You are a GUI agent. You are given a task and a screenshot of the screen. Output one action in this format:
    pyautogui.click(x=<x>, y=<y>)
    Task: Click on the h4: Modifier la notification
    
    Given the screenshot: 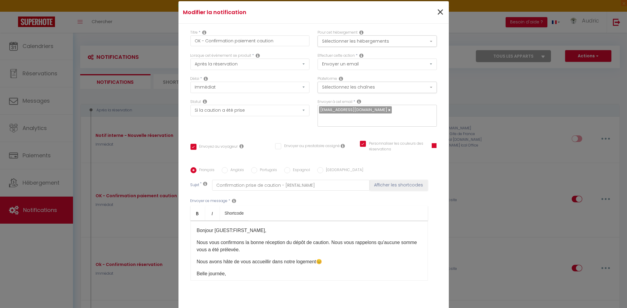 What is the action you would take?
    pyautogui.click(x=269, y=12)
    